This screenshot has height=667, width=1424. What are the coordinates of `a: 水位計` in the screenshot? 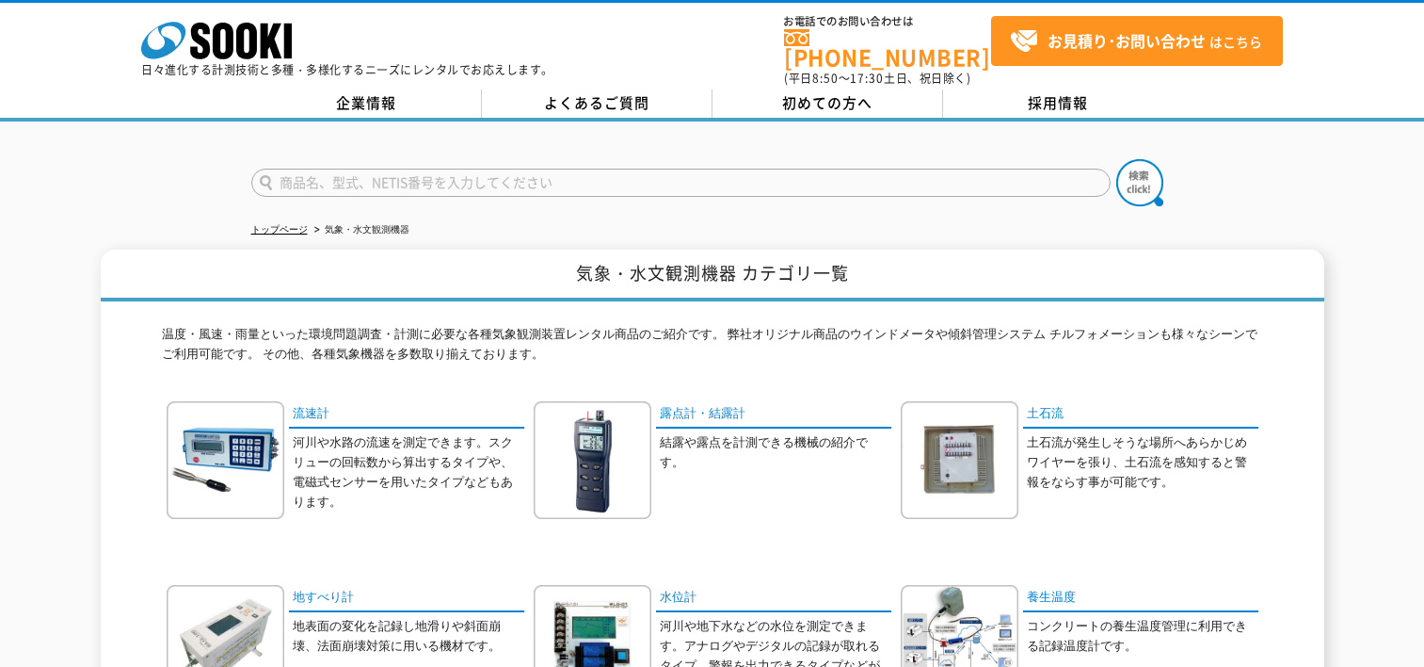 It's located at (774, 598).